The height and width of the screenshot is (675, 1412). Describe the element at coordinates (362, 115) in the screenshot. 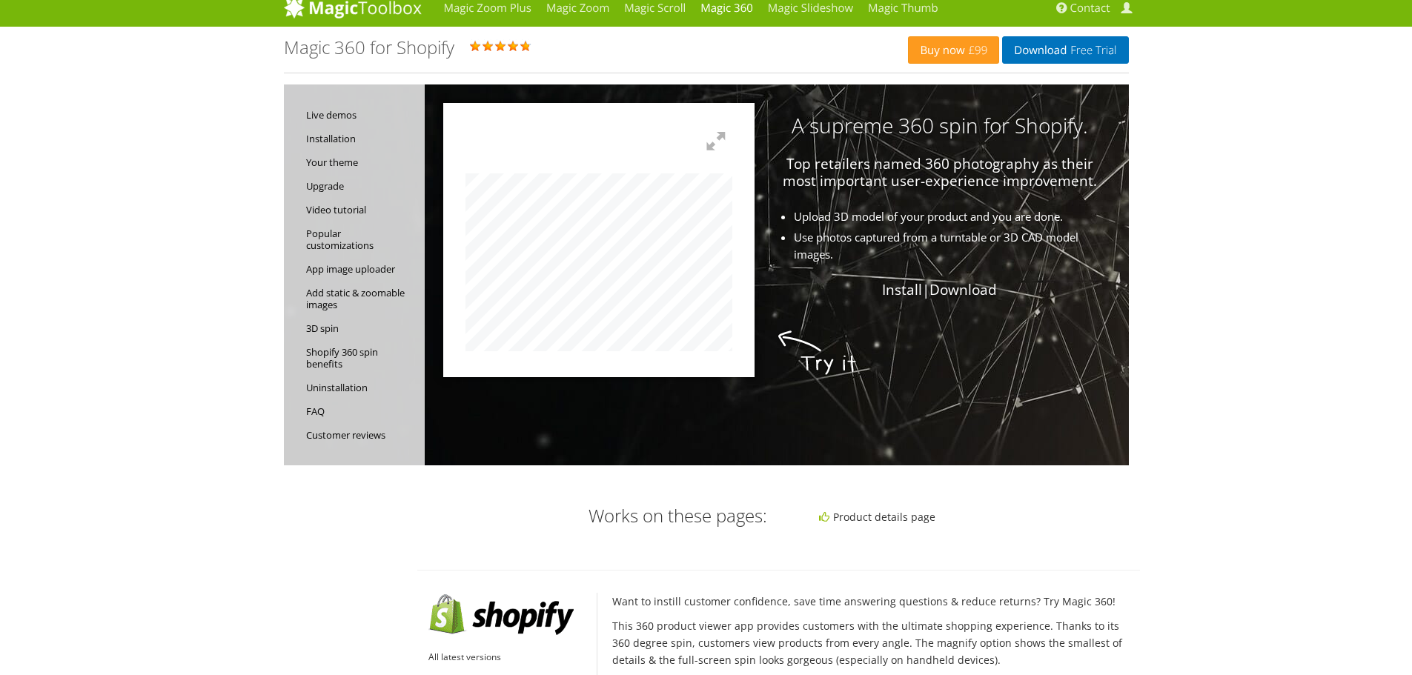

I see `a: Live demos` at that location.